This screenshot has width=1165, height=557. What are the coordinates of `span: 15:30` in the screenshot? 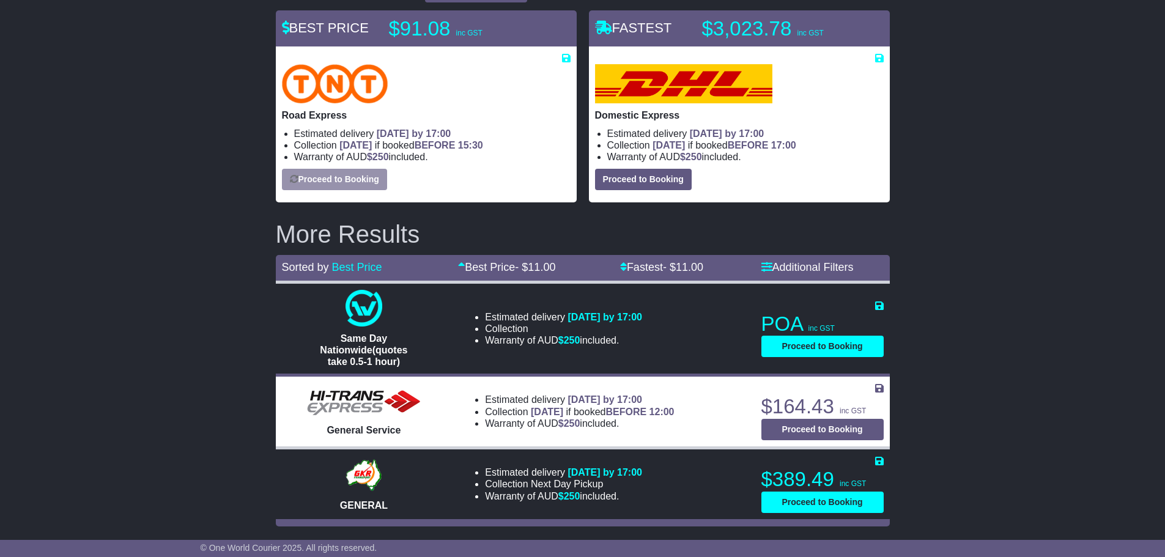 It's located at (470, 145).